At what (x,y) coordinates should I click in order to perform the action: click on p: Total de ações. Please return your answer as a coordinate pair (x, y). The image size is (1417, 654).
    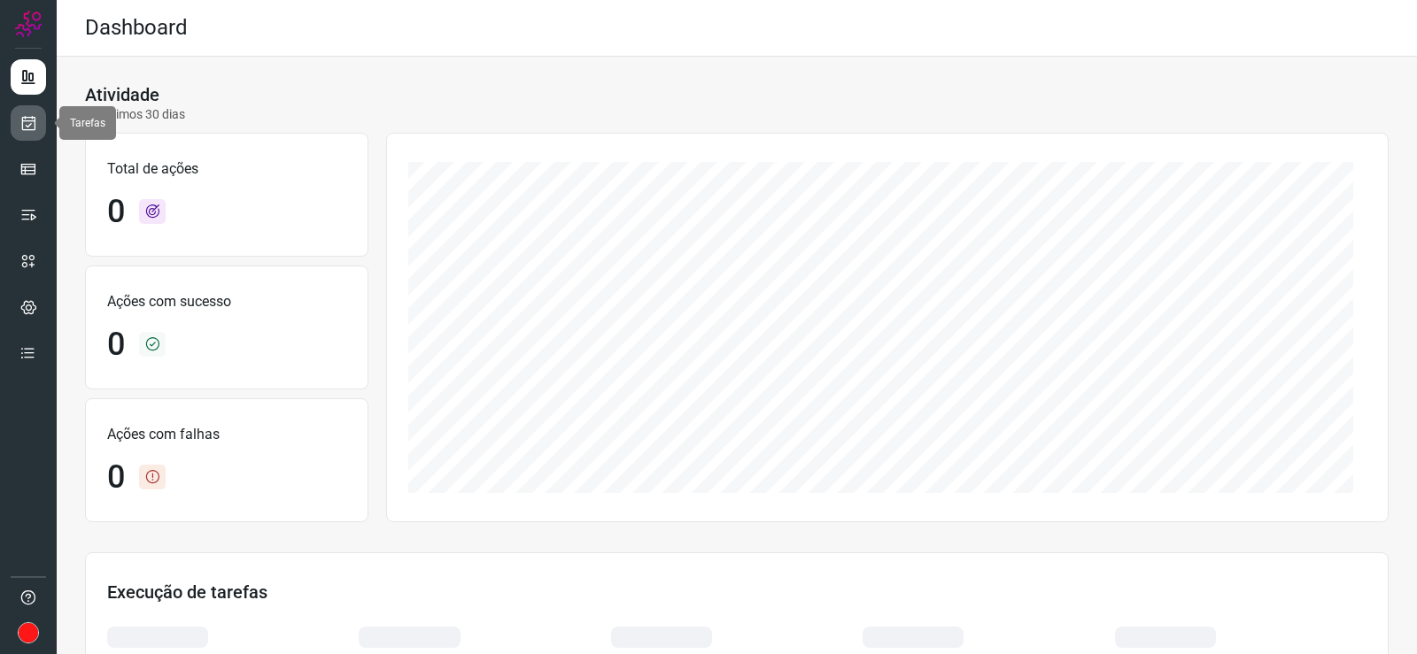
    Looking at the image, I should click on (227, 169).